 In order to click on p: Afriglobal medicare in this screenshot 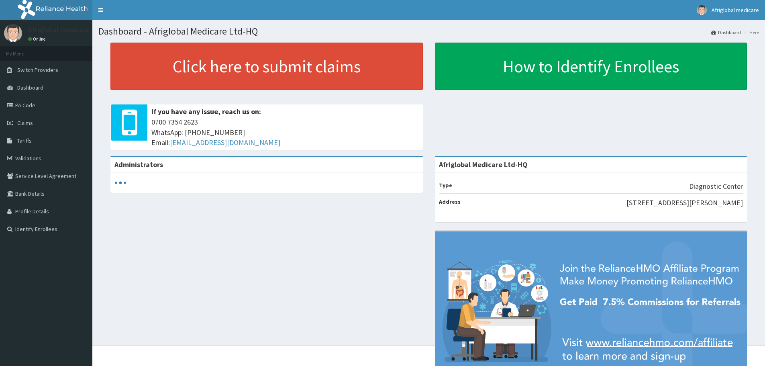, I will do `click(59, 30)`.